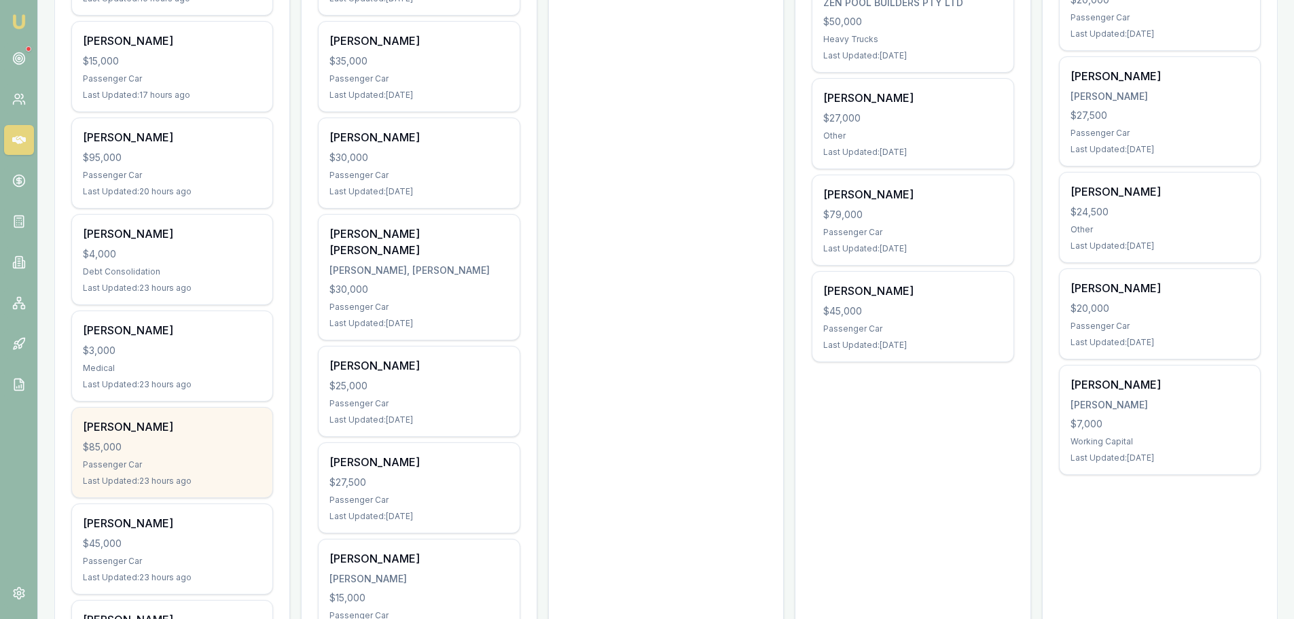 This screenshot has width=1294, height=619. I want to click on div: $27,000, so click(912, 118).